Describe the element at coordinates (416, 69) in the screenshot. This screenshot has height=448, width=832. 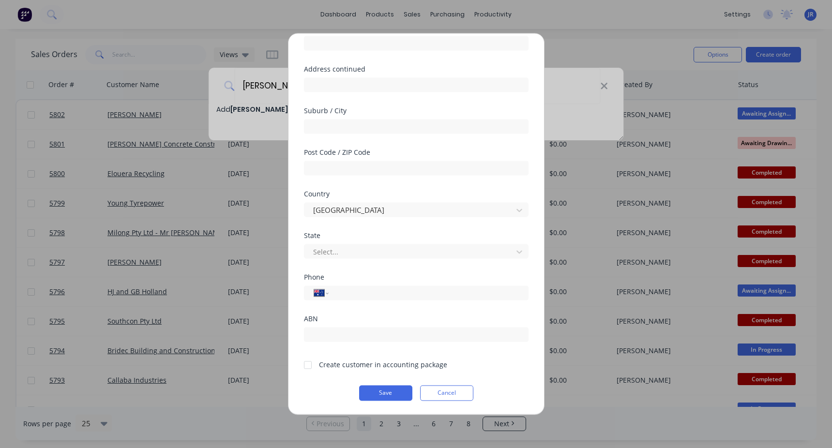
I see `div: Address continued` at that location.